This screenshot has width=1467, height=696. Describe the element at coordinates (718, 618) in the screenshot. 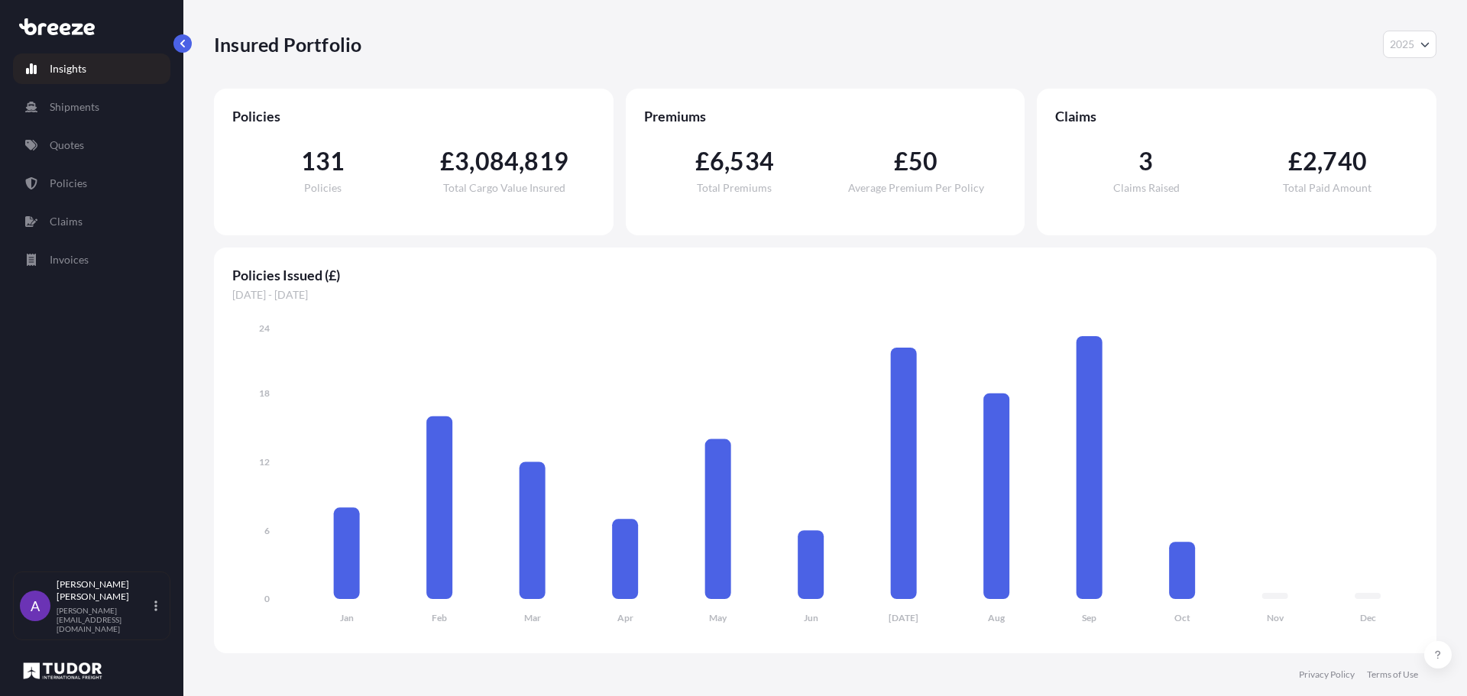

I see `tspan: May` at that location.